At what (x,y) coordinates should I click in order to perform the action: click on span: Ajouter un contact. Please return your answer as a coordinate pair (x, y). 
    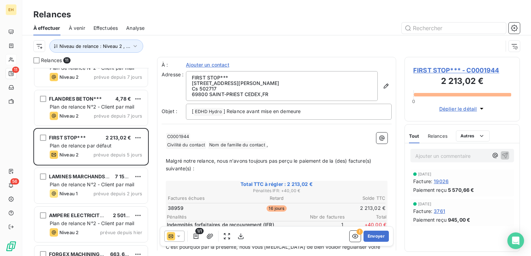
    Looking at the image, I should click on (207, 65).